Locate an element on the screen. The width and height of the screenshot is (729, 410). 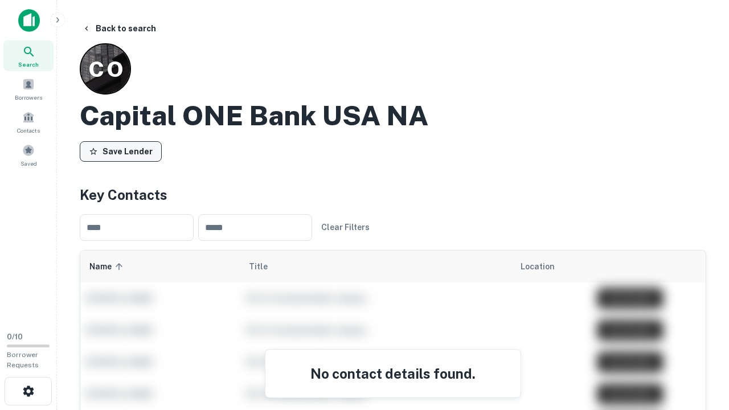
div: Chat Widget is located at coordinates (701, 310).